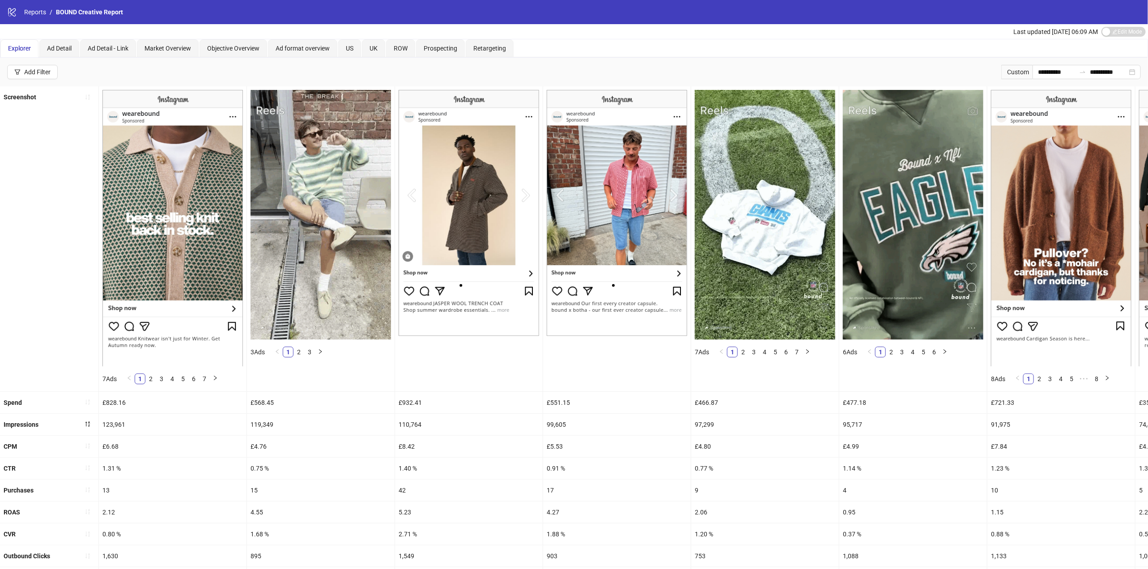 The image size is (1148, 569). What do you see at coordinates (765, 403) in the screenshot?
I see `div: £466.87` at bounding box center [765, 403].